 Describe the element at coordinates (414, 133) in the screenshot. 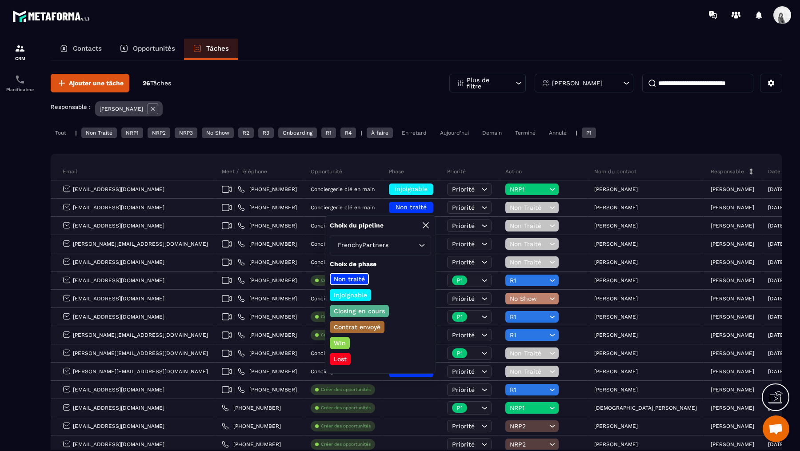

I see `div: En retard` at that location.